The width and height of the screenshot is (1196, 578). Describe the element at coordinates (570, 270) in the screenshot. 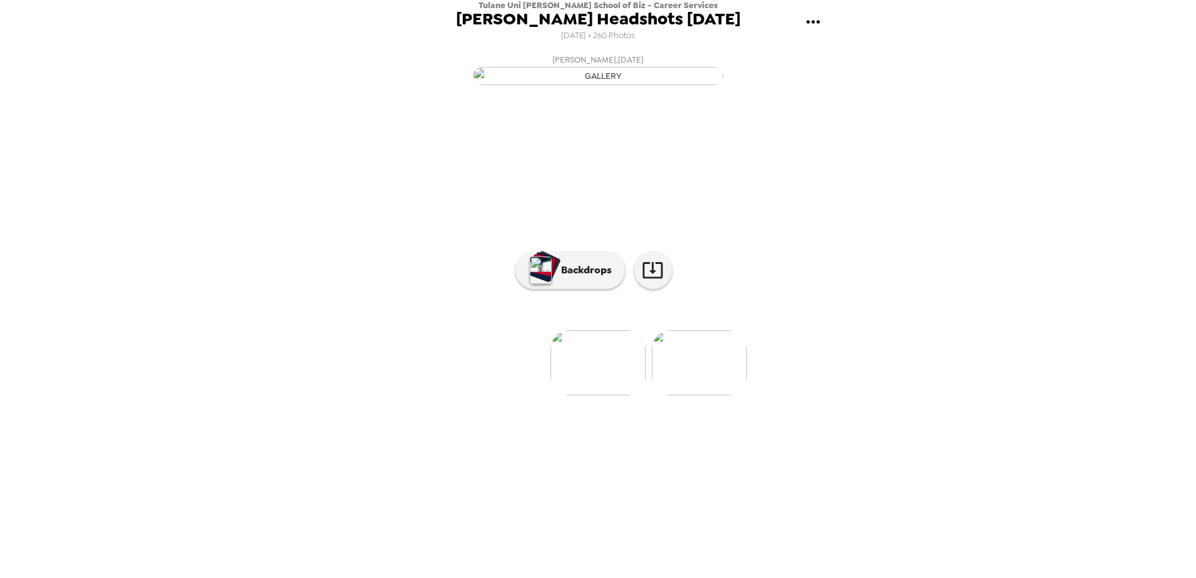

I see `button: Backdrops` at that location.